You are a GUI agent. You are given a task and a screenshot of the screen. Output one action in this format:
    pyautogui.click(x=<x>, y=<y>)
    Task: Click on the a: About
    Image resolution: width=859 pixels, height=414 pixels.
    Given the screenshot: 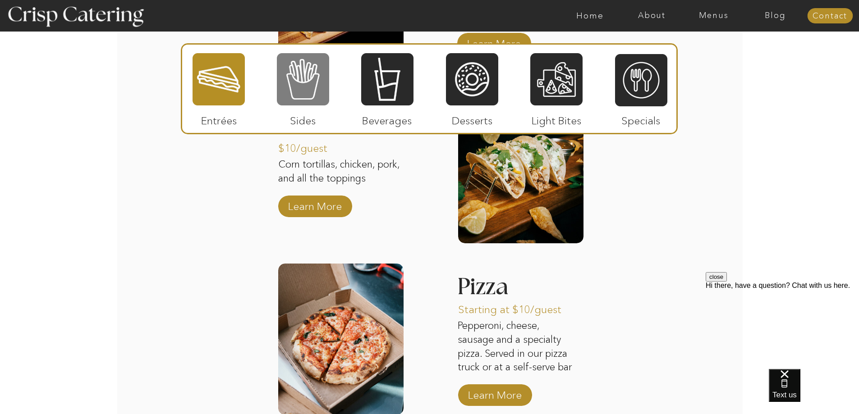 What is the action you would take?
    pyautogui.click(x=652, y=16)
    